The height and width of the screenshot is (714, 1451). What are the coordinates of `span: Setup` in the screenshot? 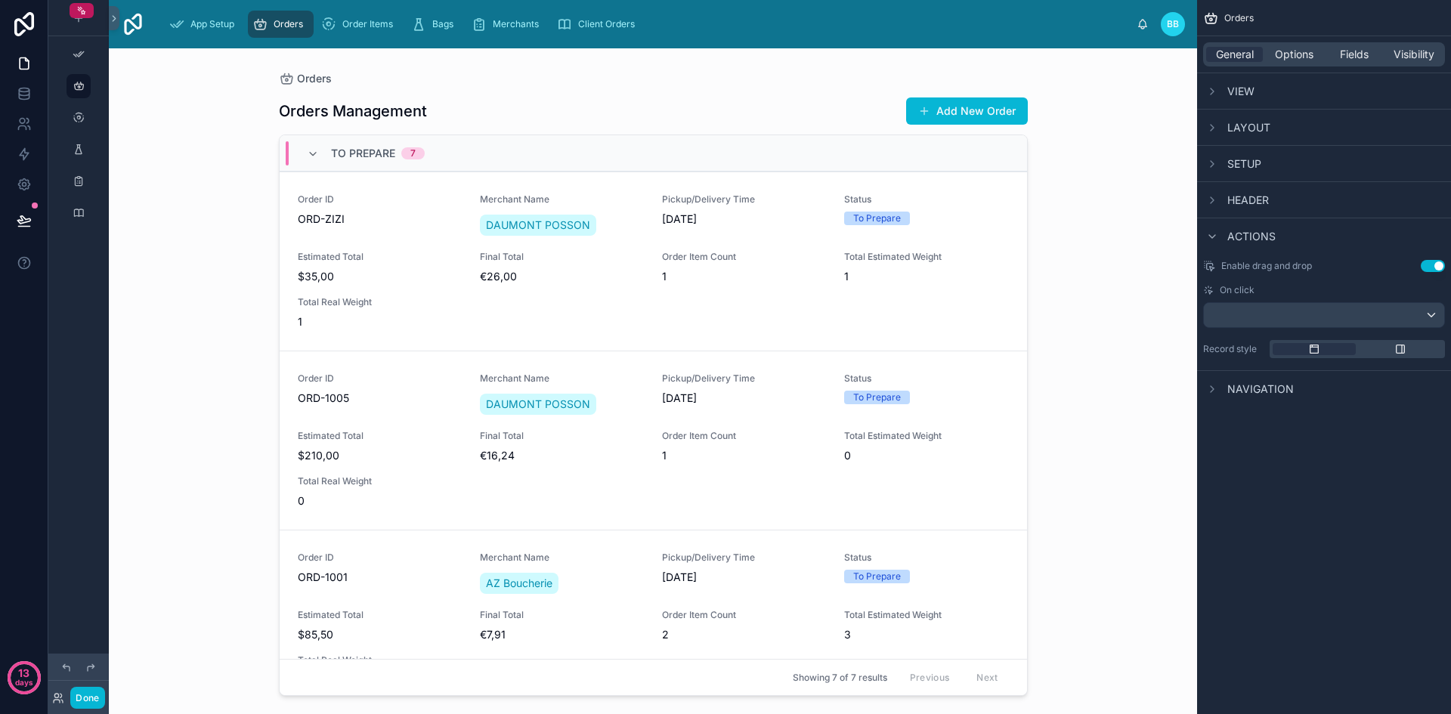 It's located at (1244, 164).